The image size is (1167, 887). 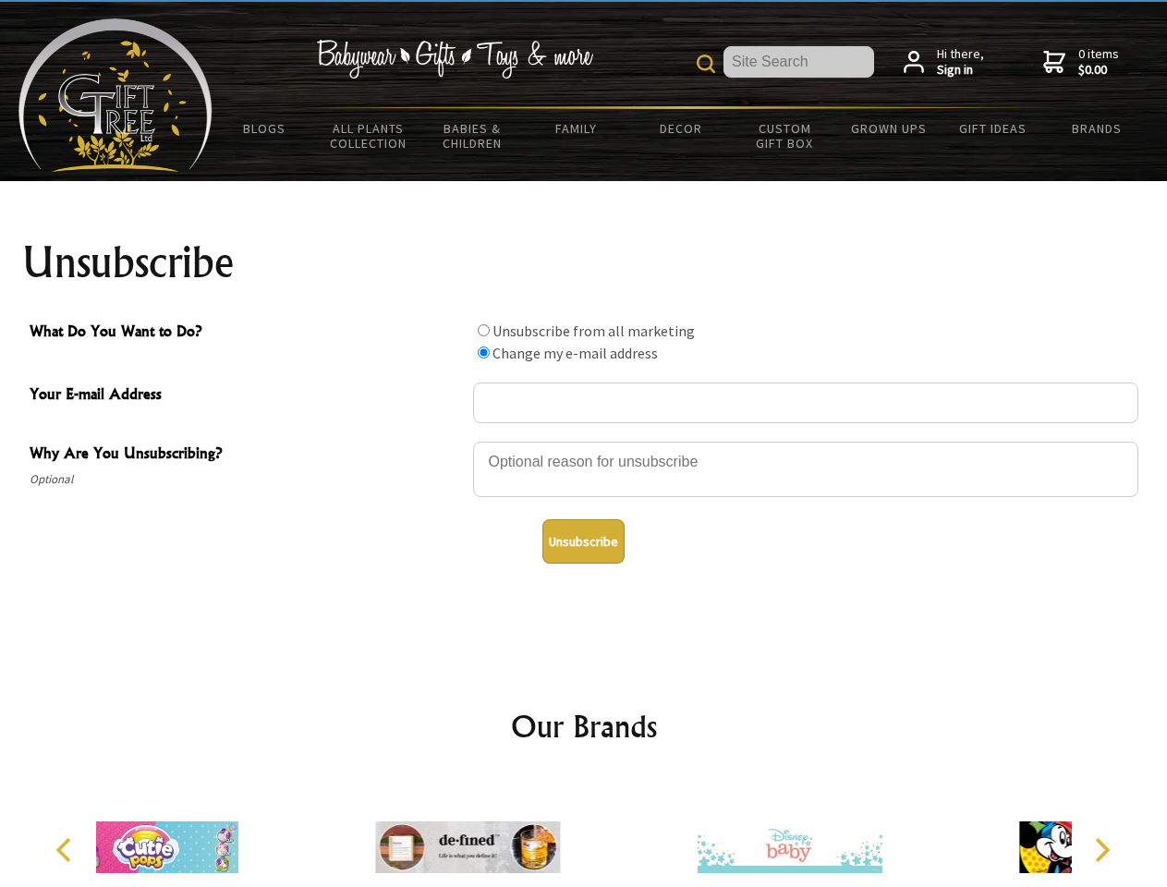 What do you see at coordinates (575, 353) in the screenshot?
I see `label: Change my e-mail address` at bounding box center [575, 353].